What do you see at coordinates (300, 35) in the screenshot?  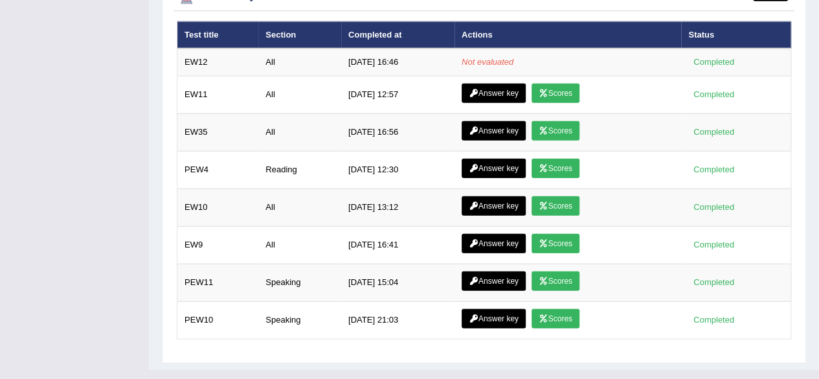 I see `th: Section` at bounding box center [300, 35].